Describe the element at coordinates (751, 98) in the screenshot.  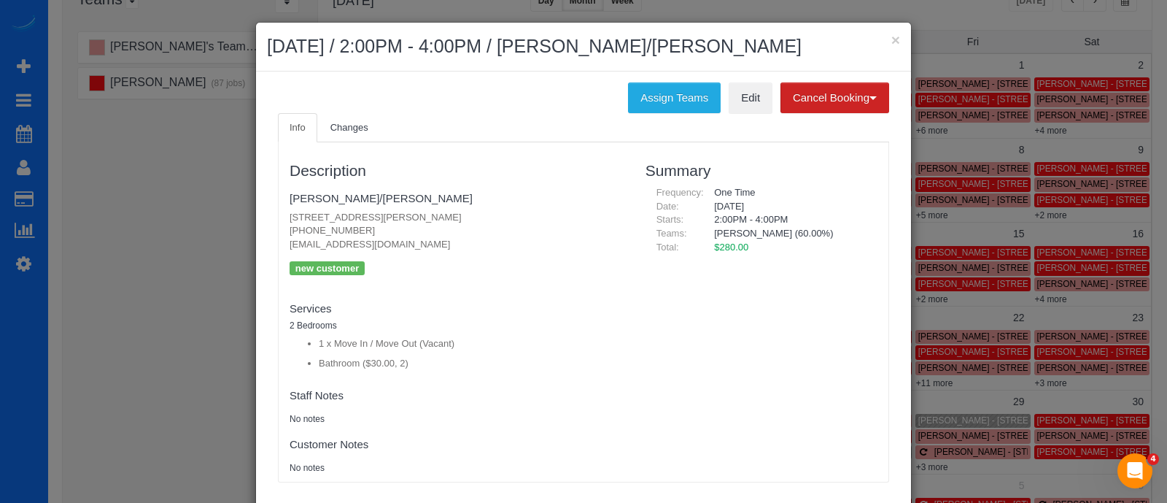
I see `a: Edit` at that location.